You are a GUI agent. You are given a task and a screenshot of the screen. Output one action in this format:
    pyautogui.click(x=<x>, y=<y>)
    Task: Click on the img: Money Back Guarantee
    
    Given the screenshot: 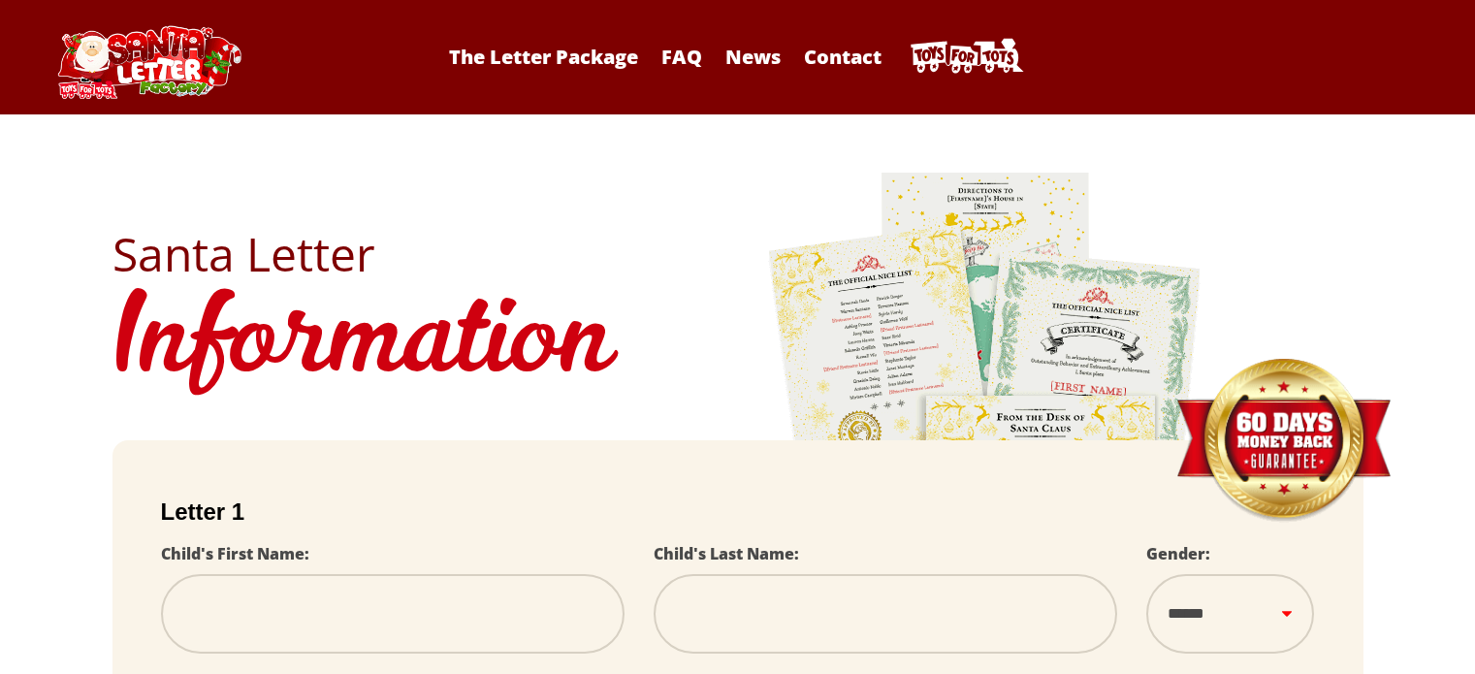 What is the action you would take?
    pyautogui.click(x=1283, y=440)
    